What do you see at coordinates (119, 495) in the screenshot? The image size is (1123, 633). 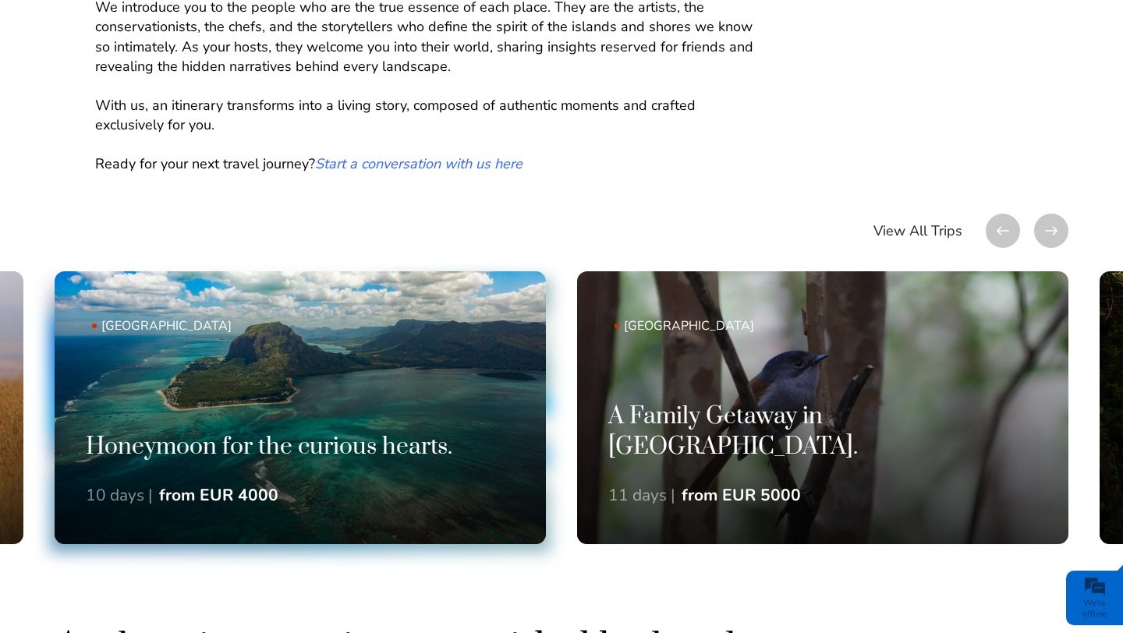 I see `div: 10 days |` at bounding box center [119, 495].